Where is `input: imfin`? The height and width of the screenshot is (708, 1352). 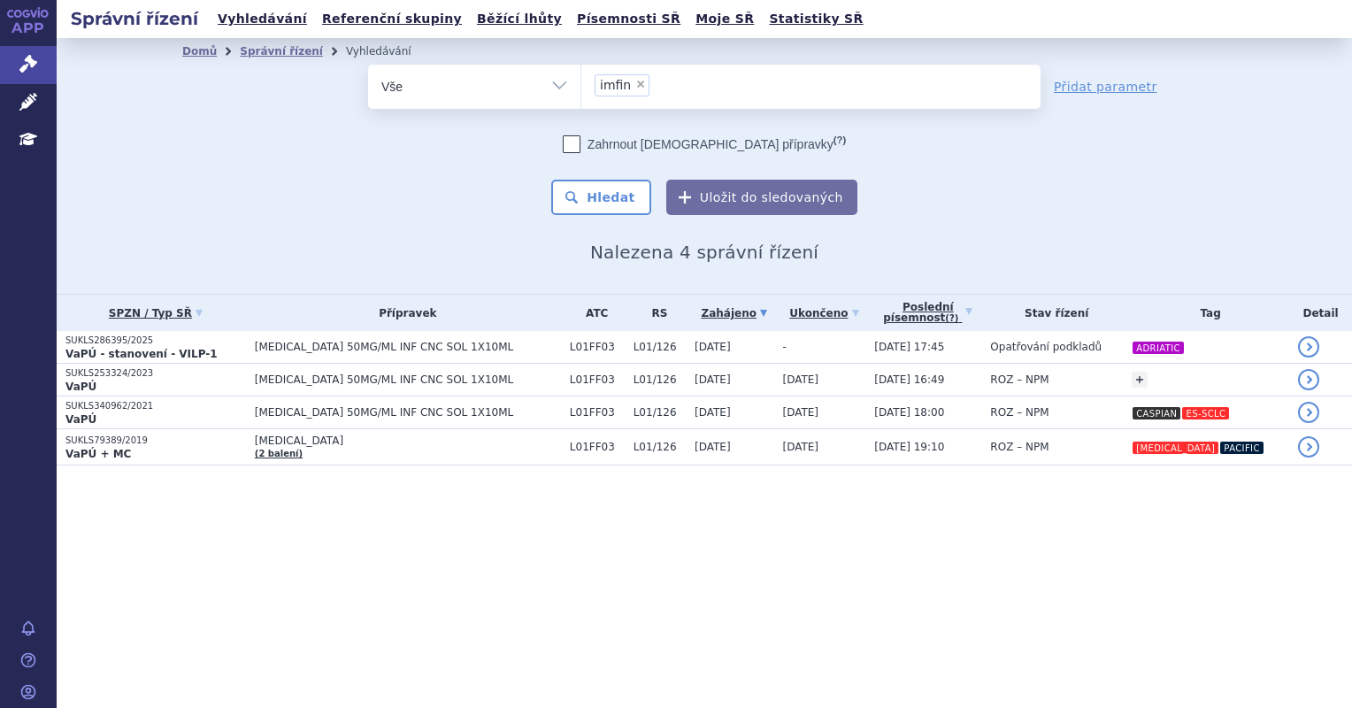 input: imfin is located at coordinates (659, 84).